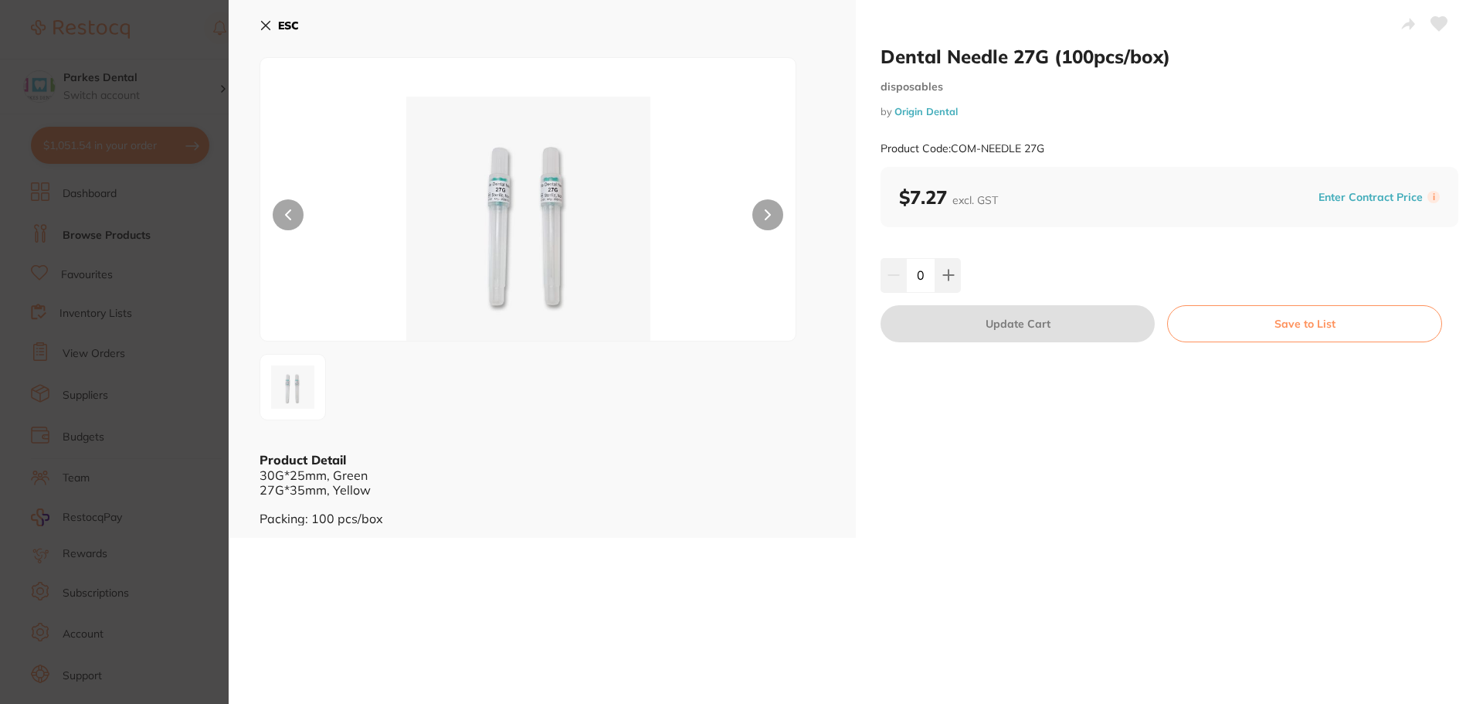 This screenshot has width=1483, height=704. I want to click on label: i, so click(1434, 197).